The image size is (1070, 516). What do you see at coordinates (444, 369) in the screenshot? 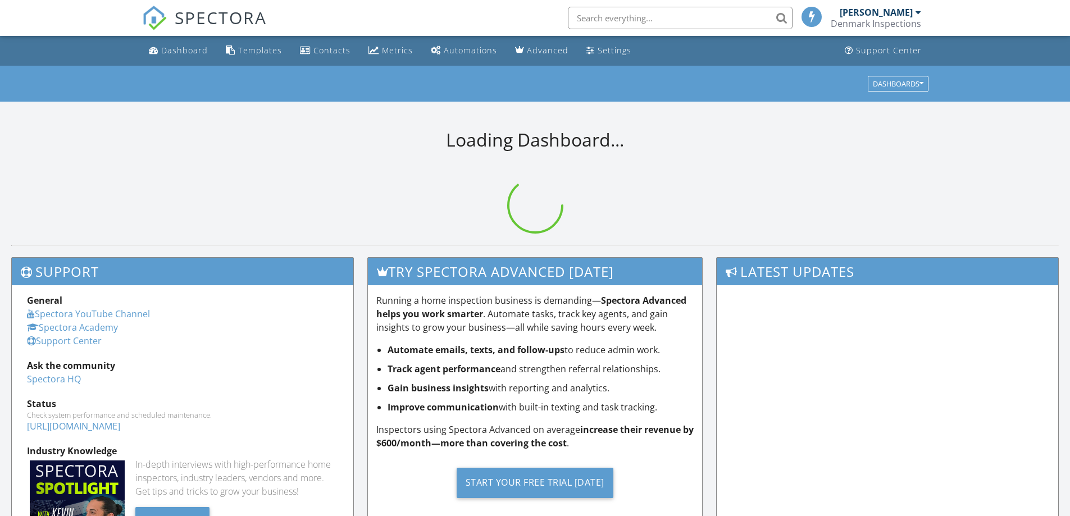
I see `strong: Track agent performance` at bounding box center [444, 369].